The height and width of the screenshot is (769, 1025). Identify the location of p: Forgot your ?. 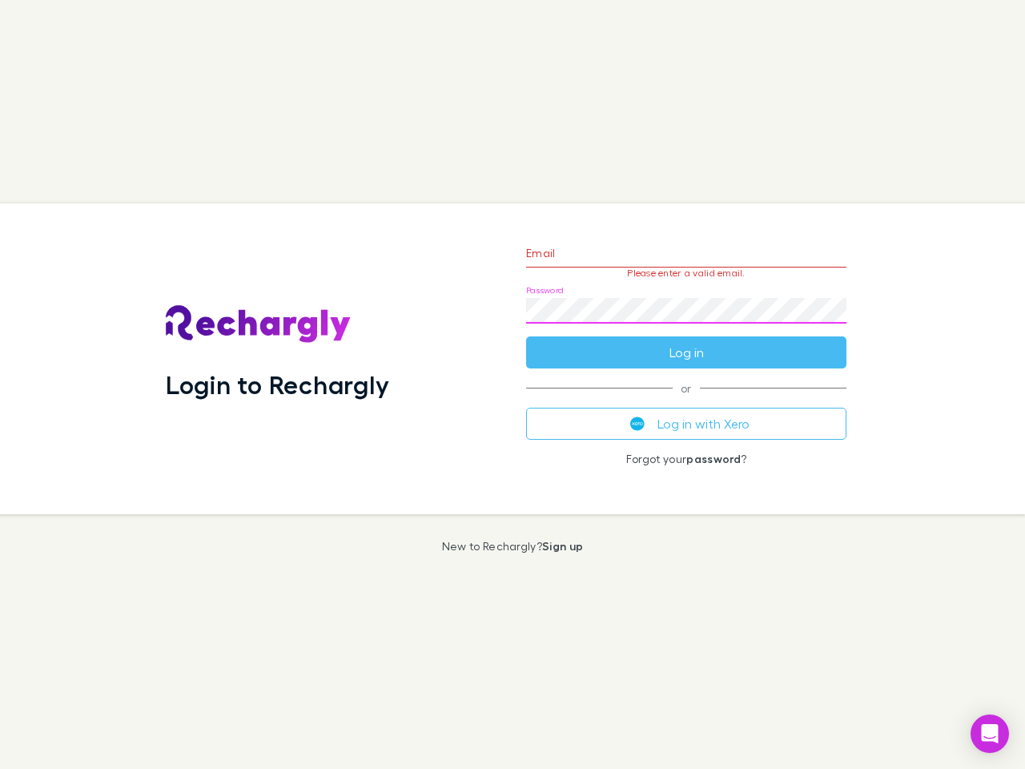
(686, 459).